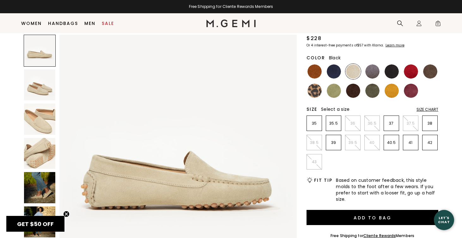 Image resolution: width=462 pixels, height=238 pixels. Describe the element at coordinates (316, 58) in the screenshot. I see `h2: Color` at that location.